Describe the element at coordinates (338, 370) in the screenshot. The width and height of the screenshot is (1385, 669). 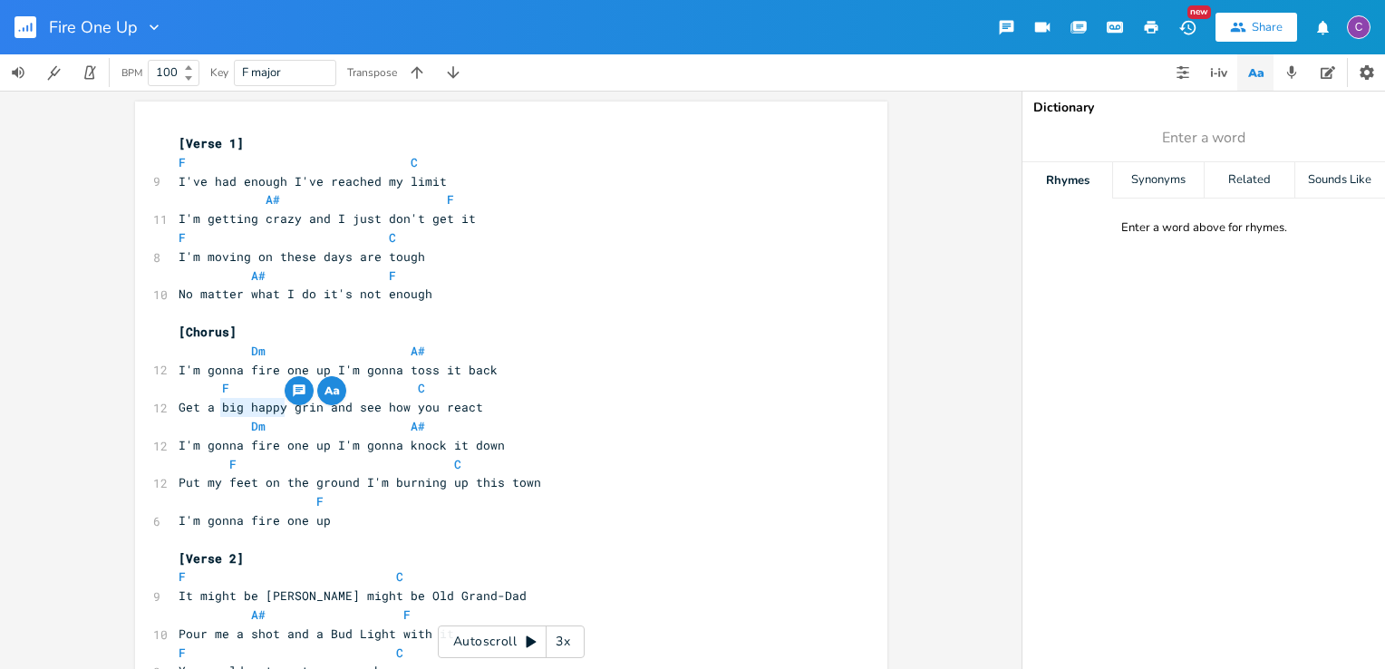
I see `span: I'm gonna fire one up I'm gonna toss it back` at that location.